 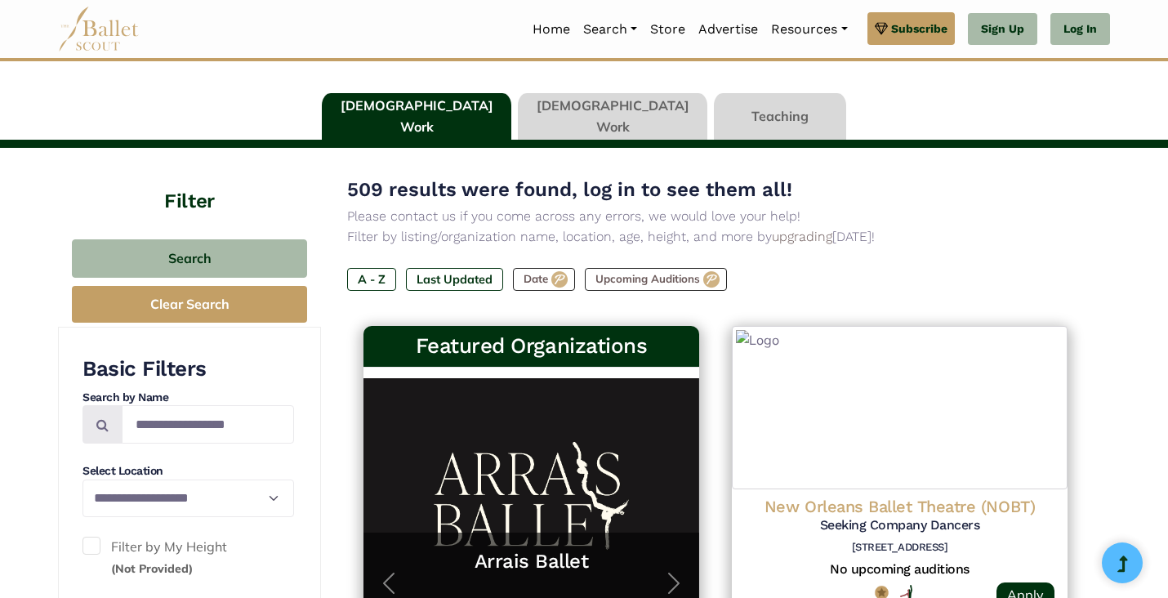 I want to click on li: Teaching, so click(x=780, y=117).